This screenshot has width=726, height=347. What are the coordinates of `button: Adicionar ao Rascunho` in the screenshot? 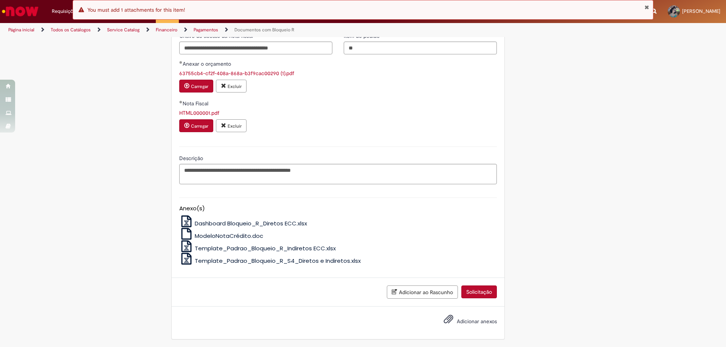 It's located at (422, 292).